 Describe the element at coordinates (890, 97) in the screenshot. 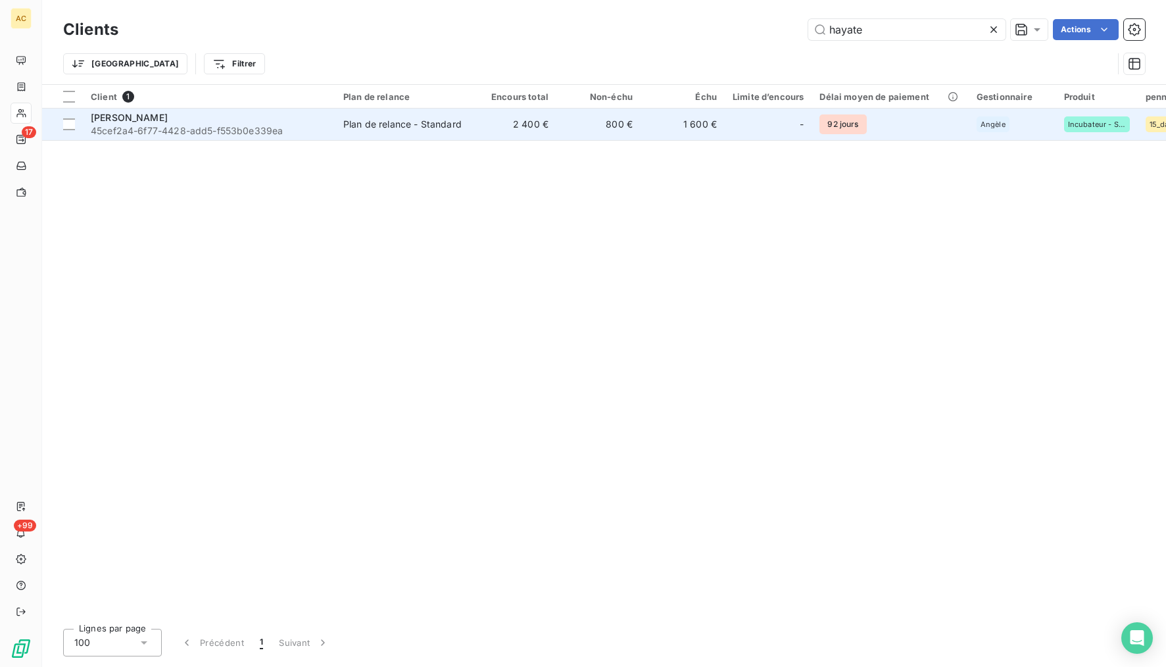

I see `div: Délai moyen de paiement` at that location.